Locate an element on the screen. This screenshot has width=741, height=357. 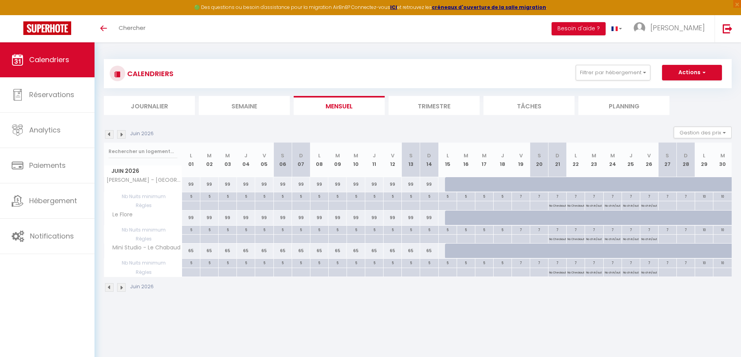
li: Journalier is located at coordinates (149, 105).